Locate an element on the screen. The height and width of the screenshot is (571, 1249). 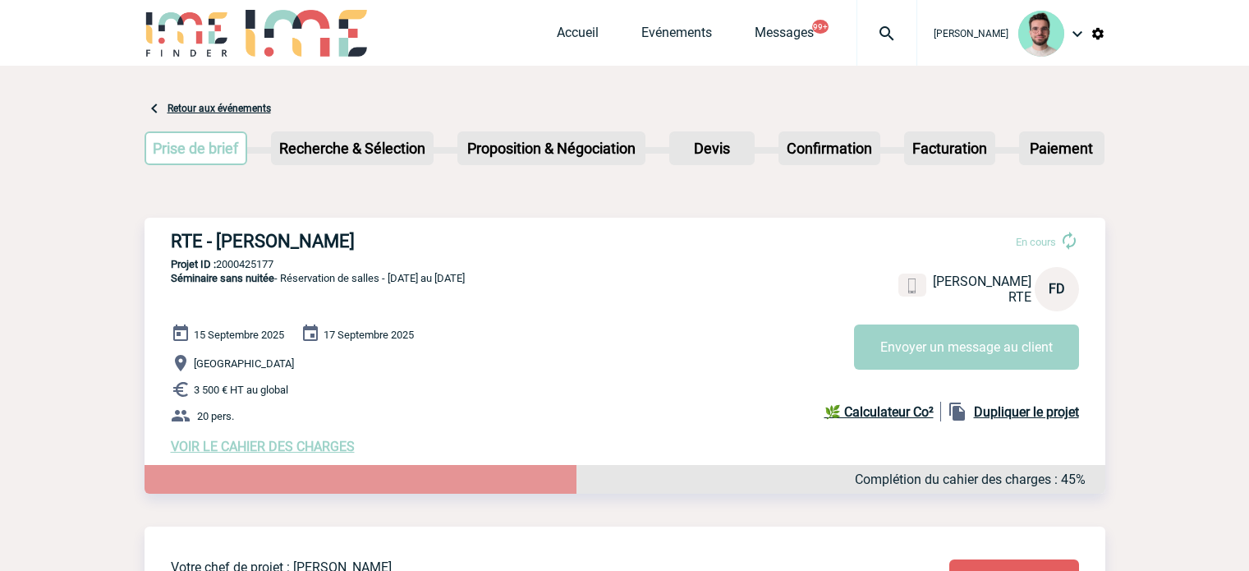
img: 121547-2.png is located at coordinates (1041, 34).